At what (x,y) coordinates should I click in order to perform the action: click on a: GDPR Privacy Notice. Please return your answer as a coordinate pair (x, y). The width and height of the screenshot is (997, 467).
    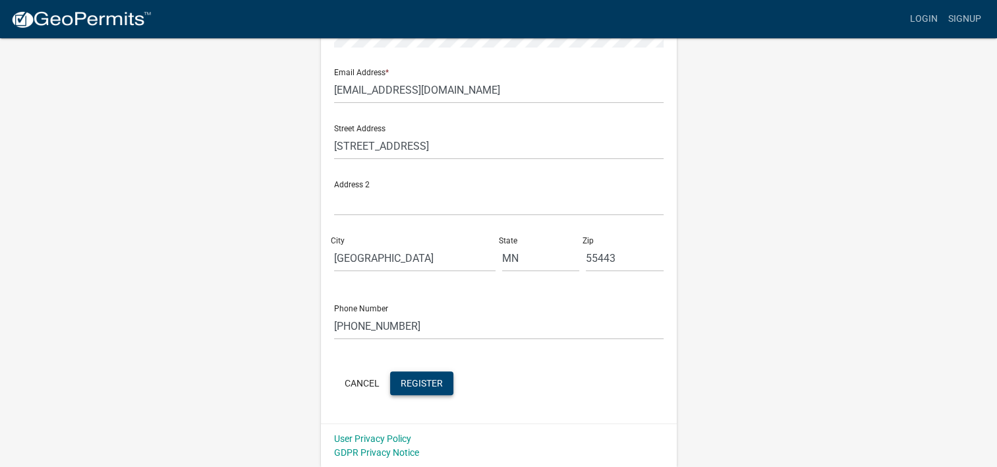
    Looking at the image, I should click on (376, 452).